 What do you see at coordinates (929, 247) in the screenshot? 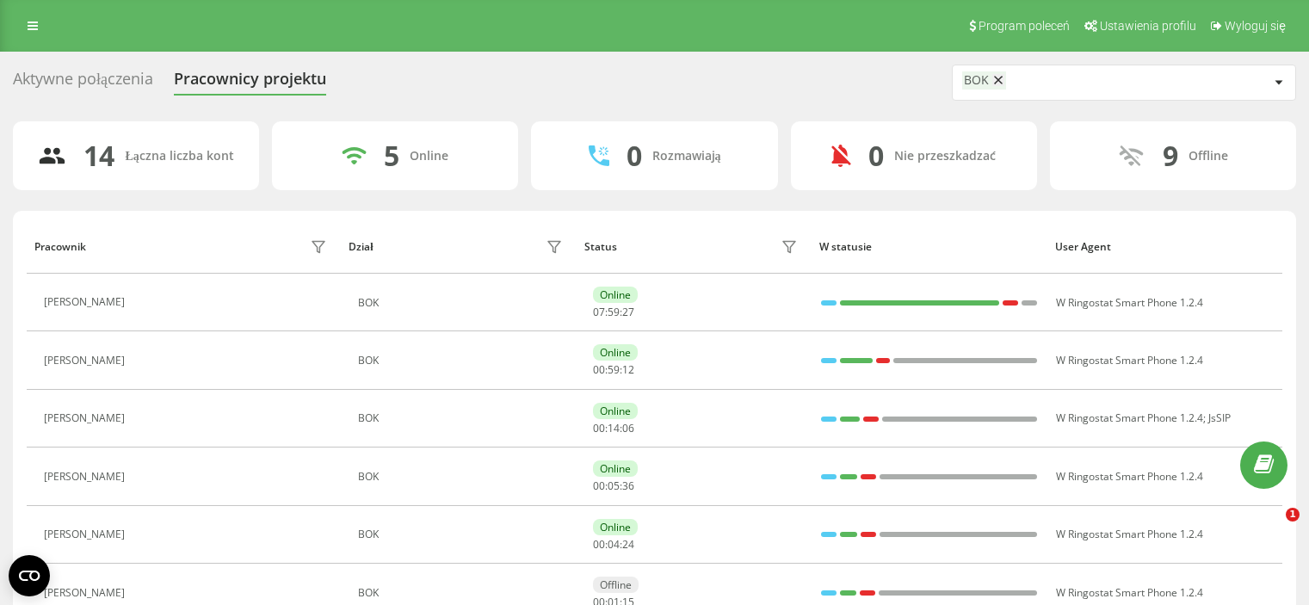
I see `div: W statusie` at bounding box center [929, 247].